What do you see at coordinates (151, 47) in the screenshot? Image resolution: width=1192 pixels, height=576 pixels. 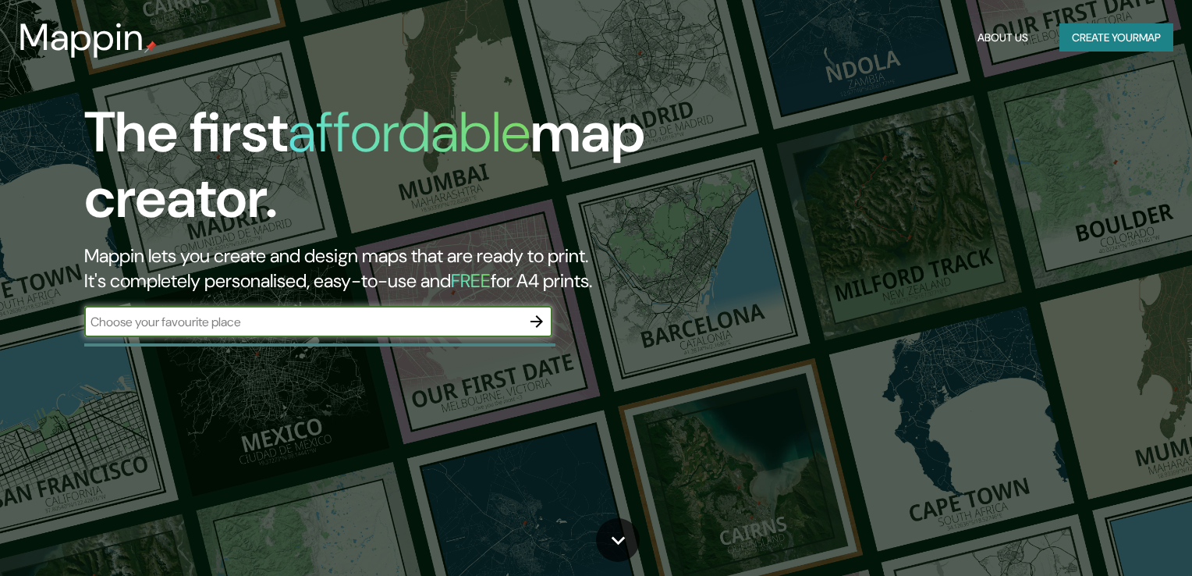 I see `img: mappin-pin` at bounding box center [151, 47].